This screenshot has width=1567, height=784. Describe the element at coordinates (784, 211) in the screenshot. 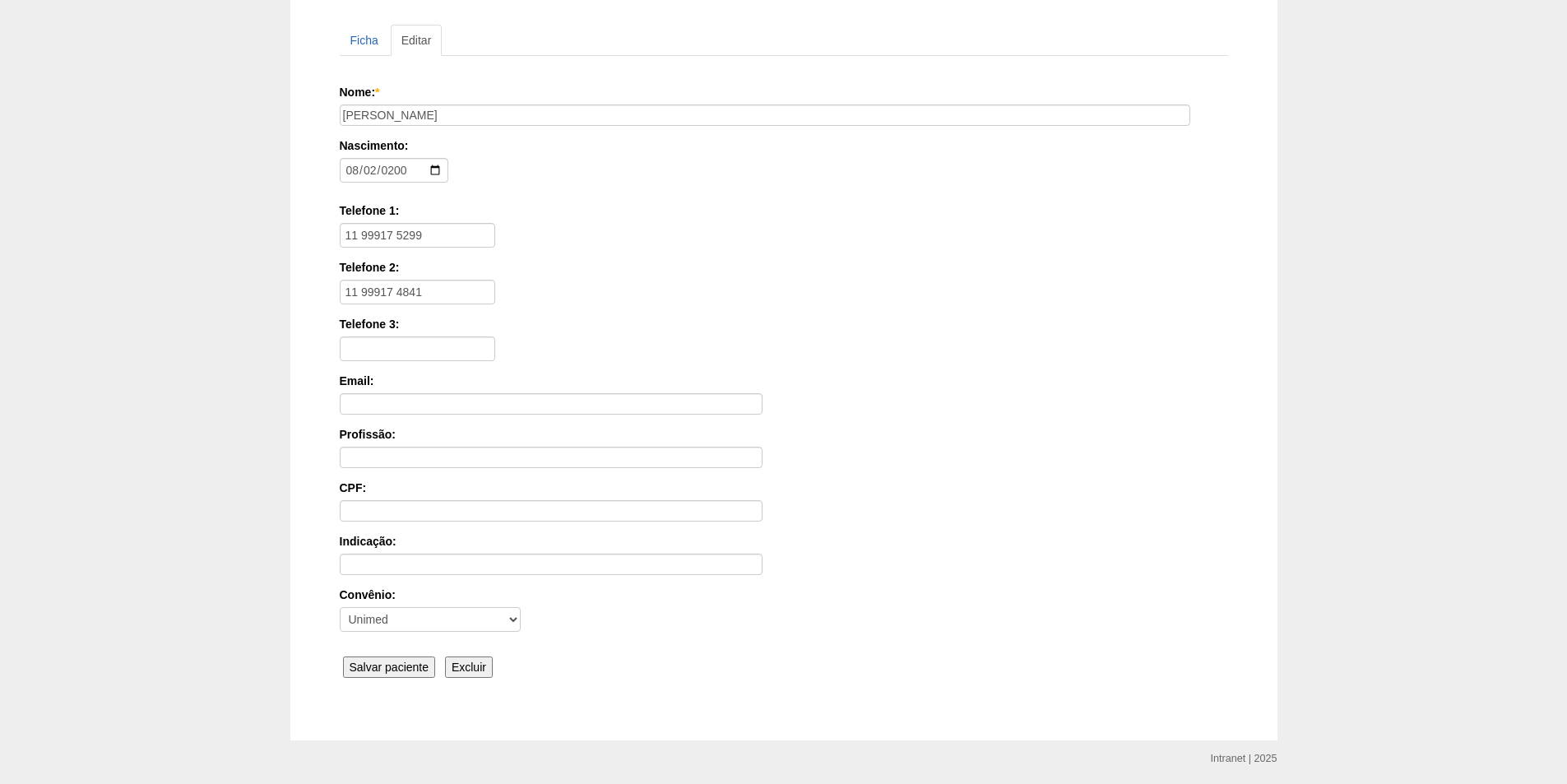

I see `label: Telefone 1:` at that location.